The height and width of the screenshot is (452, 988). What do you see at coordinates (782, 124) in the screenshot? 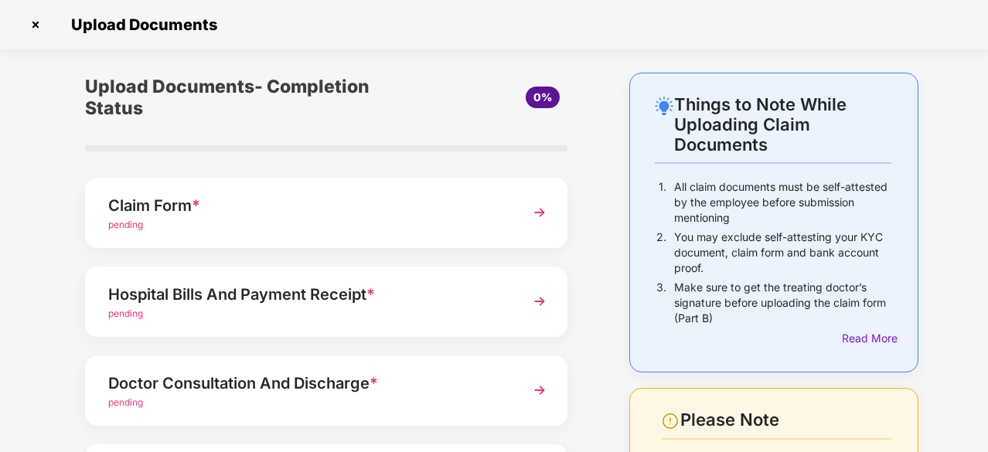
I see `div: Things to Note While Uploading Claim Documents` at bounding box center [782, 124].